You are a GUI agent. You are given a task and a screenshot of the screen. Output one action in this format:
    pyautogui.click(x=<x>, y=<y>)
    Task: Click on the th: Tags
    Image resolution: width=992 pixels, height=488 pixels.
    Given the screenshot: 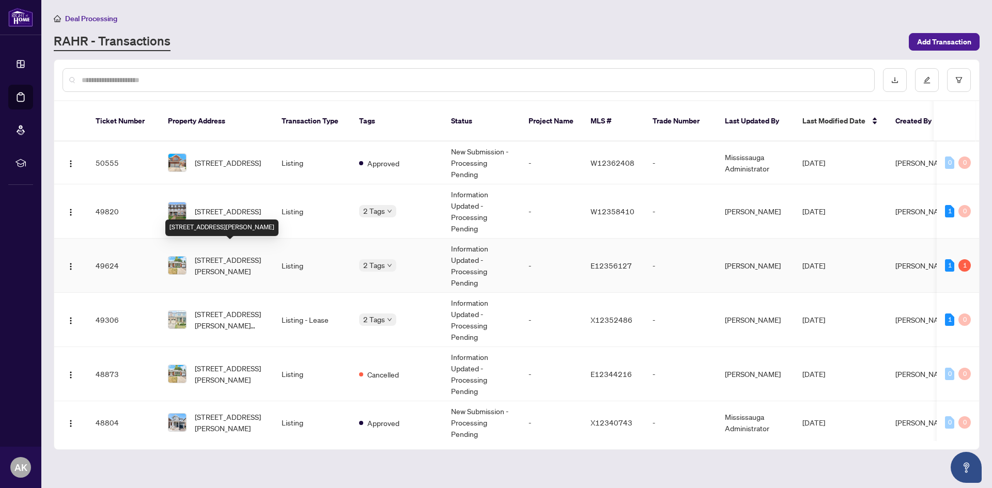 What is the action you would take?
    pyautogui.click(x=397, y=121)
    